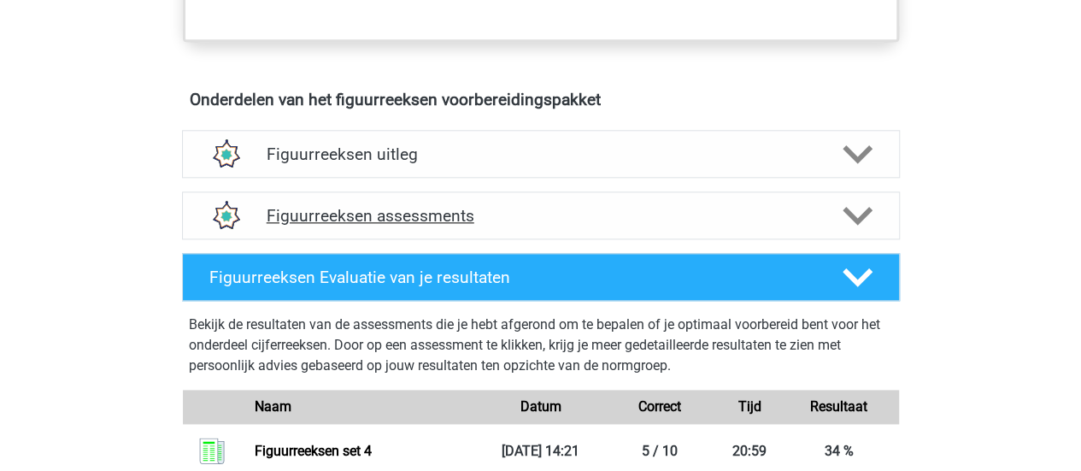 The image size is (1081, 471). What do you see at coordinates (541, 345) in the screenshot?
I see `p: Bekijk de resultaten van de assessments die je hebt afgerond om te bepalen of je optimaal voorber...` at bounding box center [541, 345].